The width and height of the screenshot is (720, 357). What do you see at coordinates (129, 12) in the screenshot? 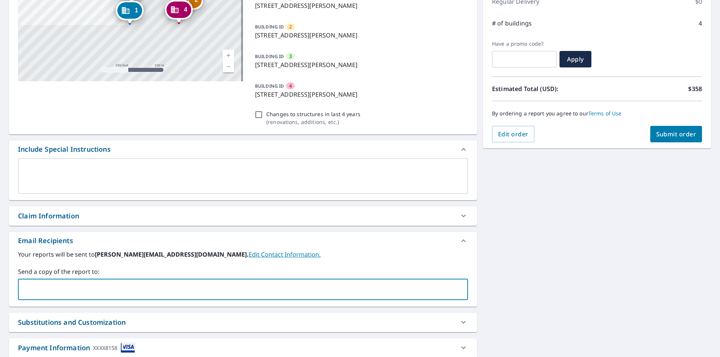
I see `div: Dropped pin, building 1, Commercial property, 4900 E Portofino Landings Blvd Fort Pierce, FL 34947` at bounding box center [129, 12].